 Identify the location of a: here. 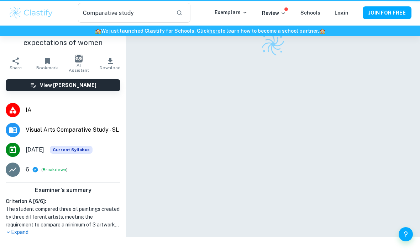
(214, 31).